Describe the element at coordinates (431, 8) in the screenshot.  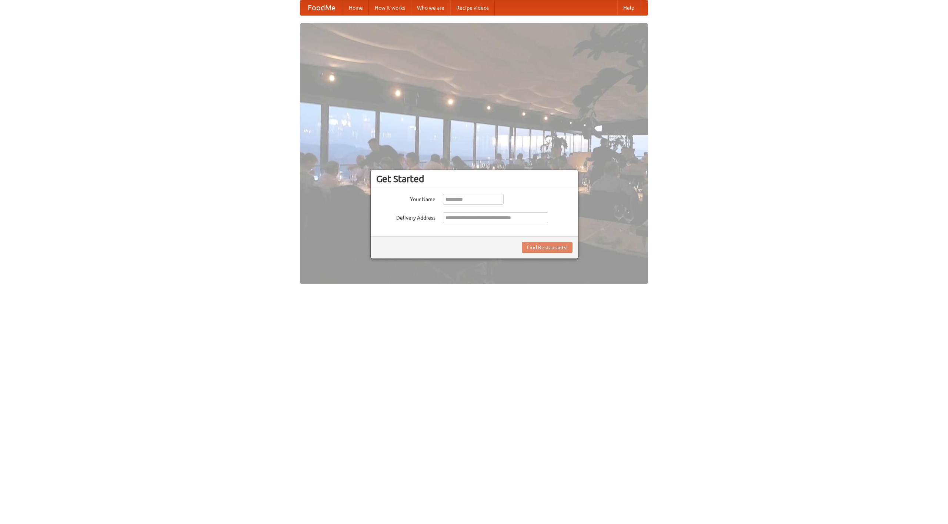
I see `a: Who we are` at that location.